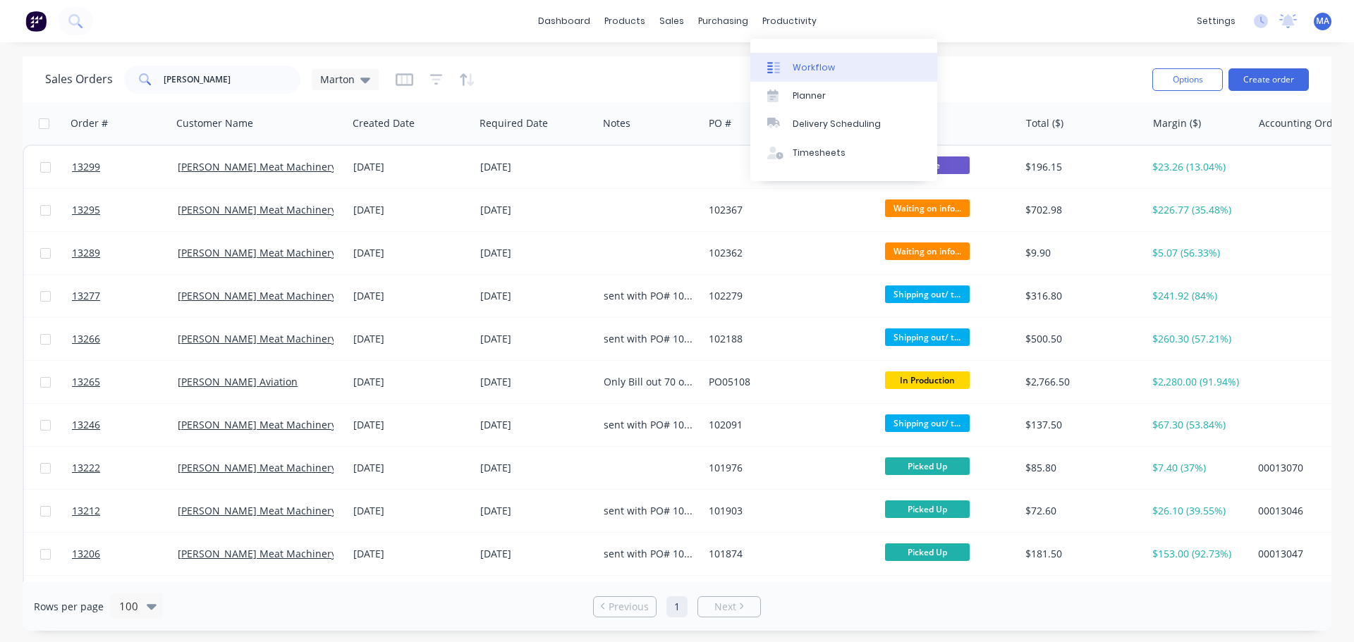 The width and height of the screenshot is (1354, 642). Describe the element at coordinates (1079, 511) in the screenshot. I see `div: $72.60` at that location.